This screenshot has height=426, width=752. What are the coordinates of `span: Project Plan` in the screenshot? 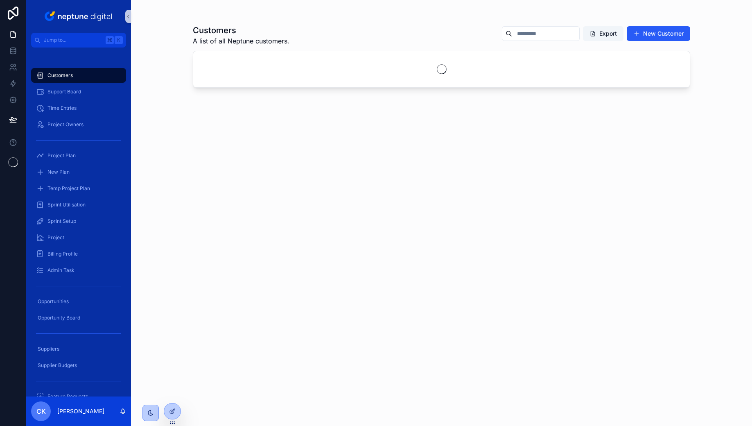 It's located at (61, 155).